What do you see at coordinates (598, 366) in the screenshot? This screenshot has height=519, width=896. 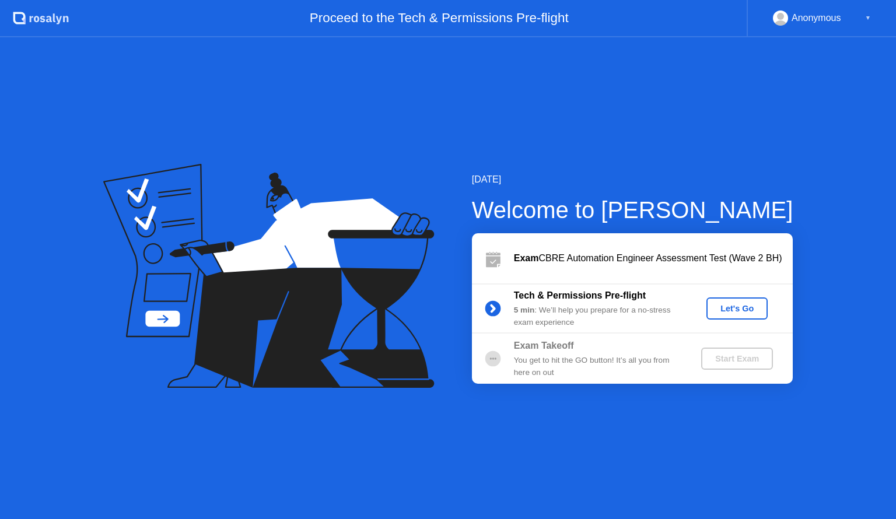 I see `div: You get to hit the GO button! It’s all you from here on out` at bounding box center [598, 366].